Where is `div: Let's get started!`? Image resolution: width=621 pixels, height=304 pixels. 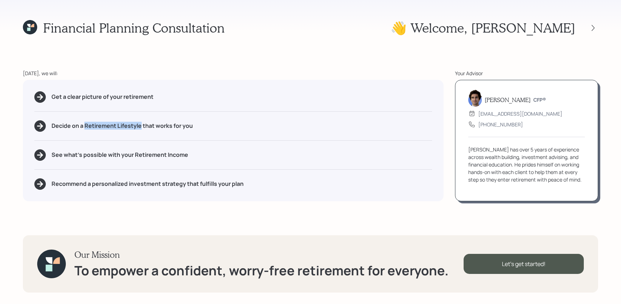
div: Let's get started! is located at coordinates (524, 264).